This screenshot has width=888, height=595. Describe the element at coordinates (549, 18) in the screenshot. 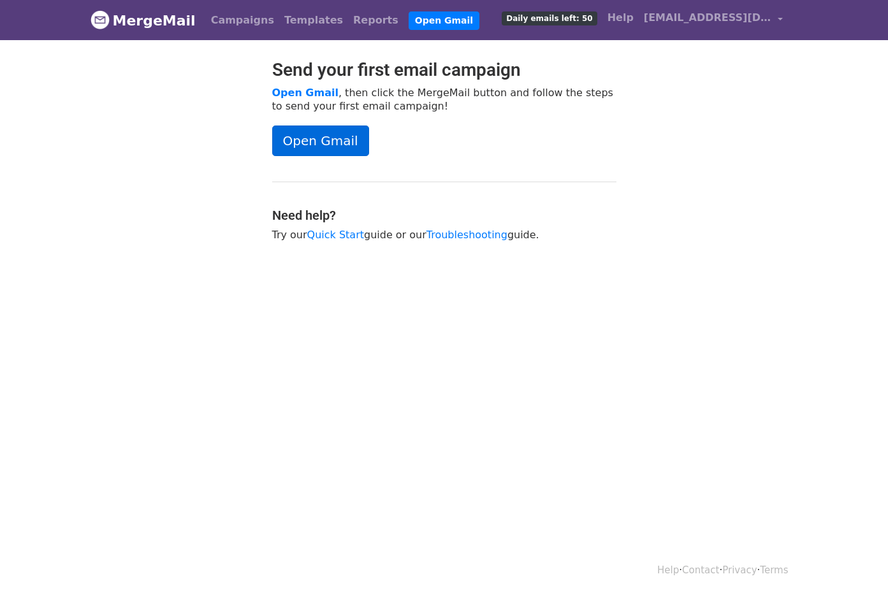

I see `a: Daily emails left: 50` at that location.